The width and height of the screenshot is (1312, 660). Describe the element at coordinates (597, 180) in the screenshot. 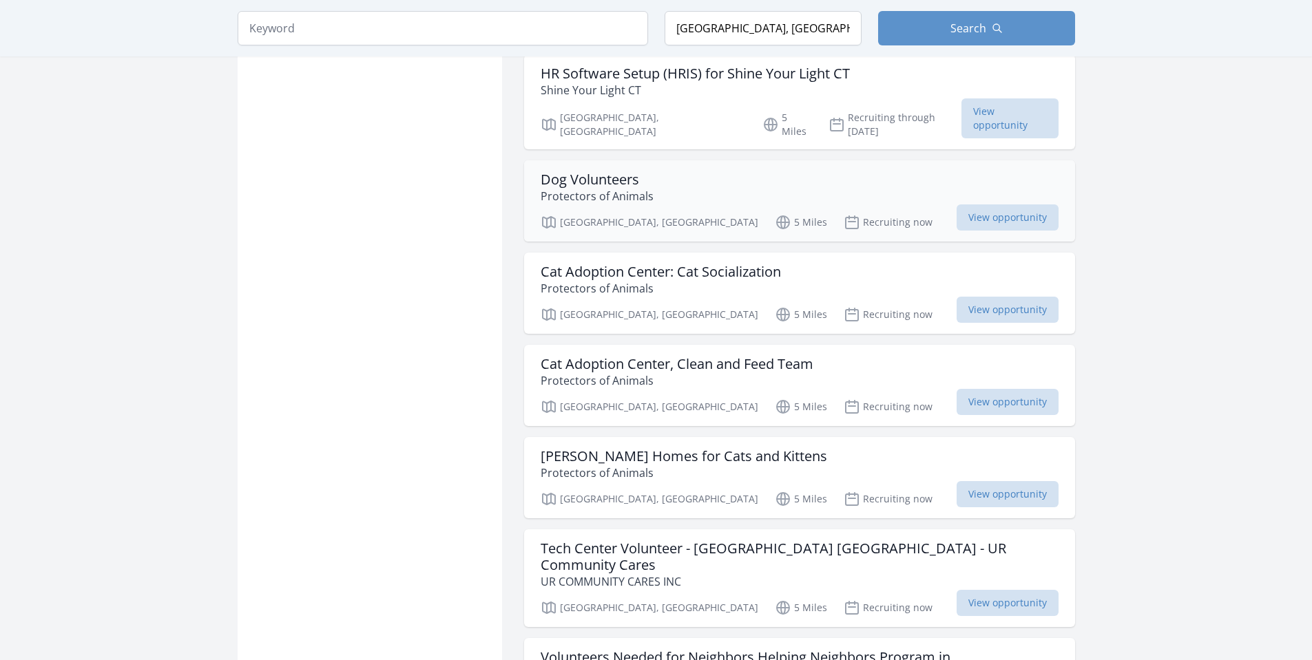

I see `h3: Dog Volunteers` at that location.